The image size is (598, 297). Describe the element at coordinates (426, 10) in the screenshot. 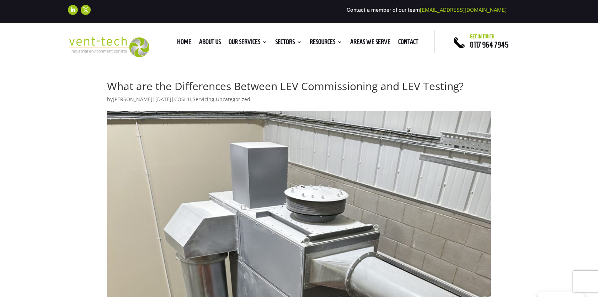

I see `span: Contact a member of our team` at that location.